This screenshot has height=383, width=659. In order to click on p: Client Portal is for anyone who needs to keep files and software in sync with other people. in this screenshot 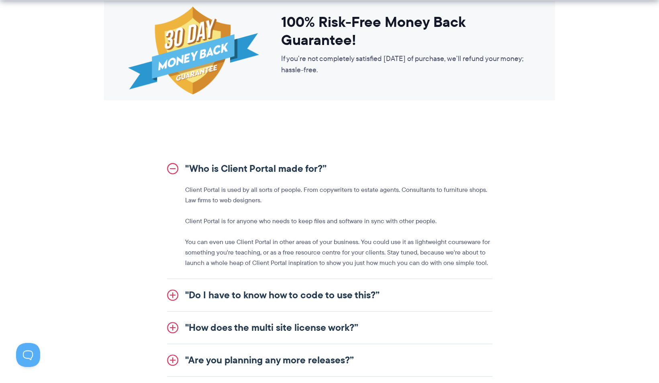, I will do `click(338, 221)`.